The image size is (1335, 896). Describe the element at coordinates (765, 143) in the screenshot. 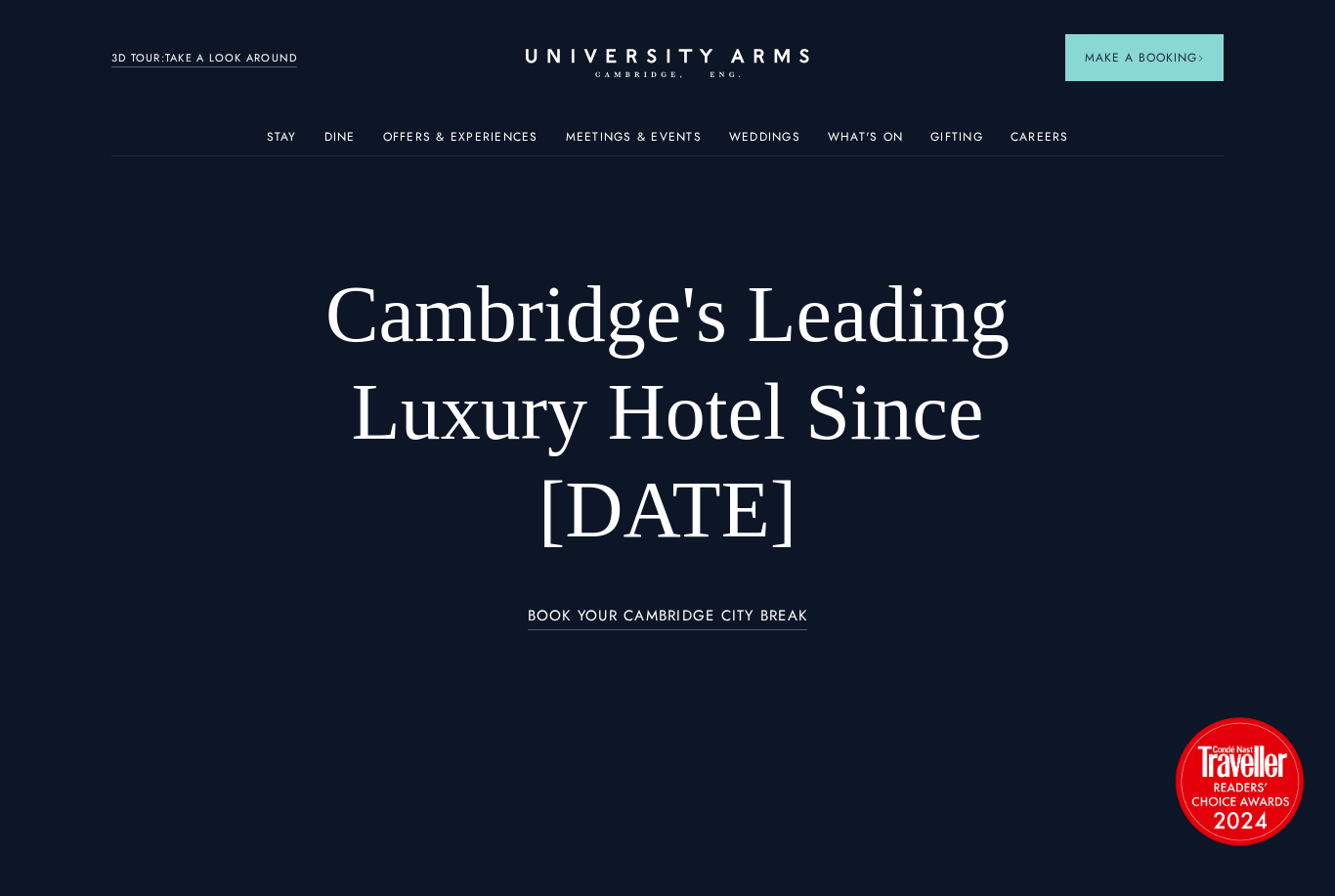

I see `a: Weddings` at that location.